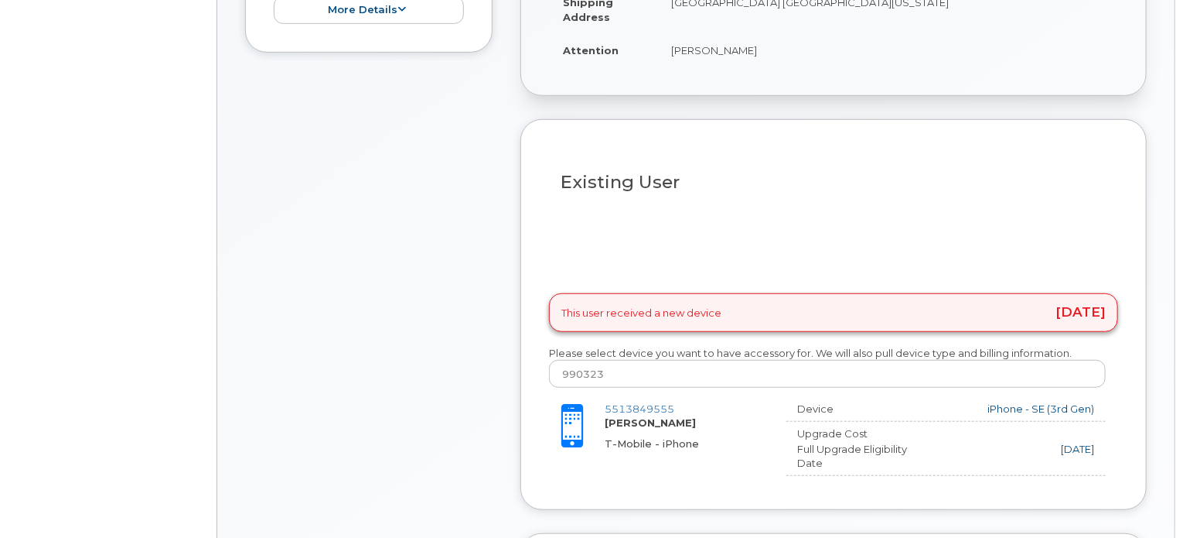  I want to click on div: Please select device you want to have accessory for. We will also pull device type and billing in..., so click(834, 367).